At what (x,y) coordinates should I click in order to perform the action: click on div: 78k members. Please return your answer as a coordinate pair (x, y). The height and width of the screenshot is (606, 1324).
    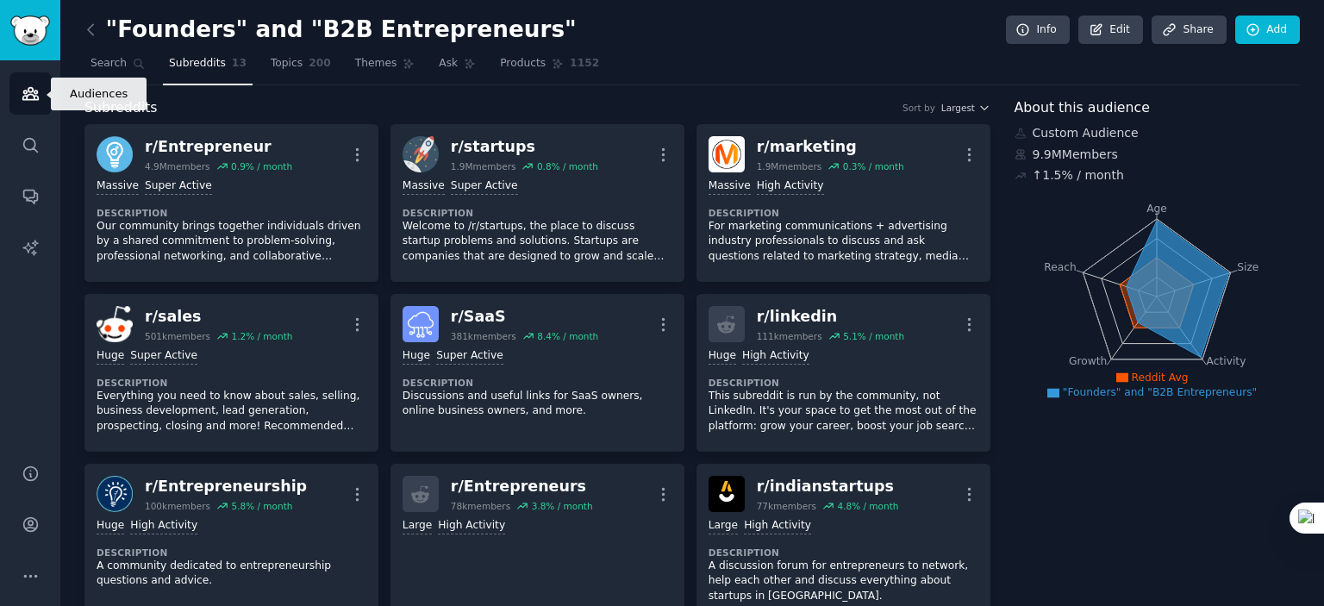
    Looking at the image, I should click on (480, 506).